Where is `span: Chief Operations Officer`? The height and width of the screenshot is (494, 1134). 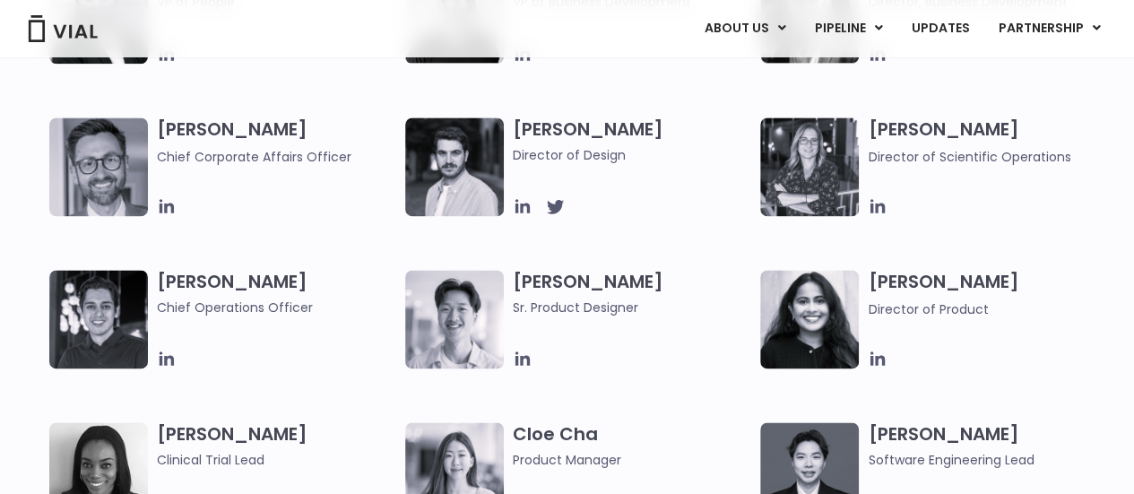 span: Chief Operations Officer is located at coordinates (276, 308).